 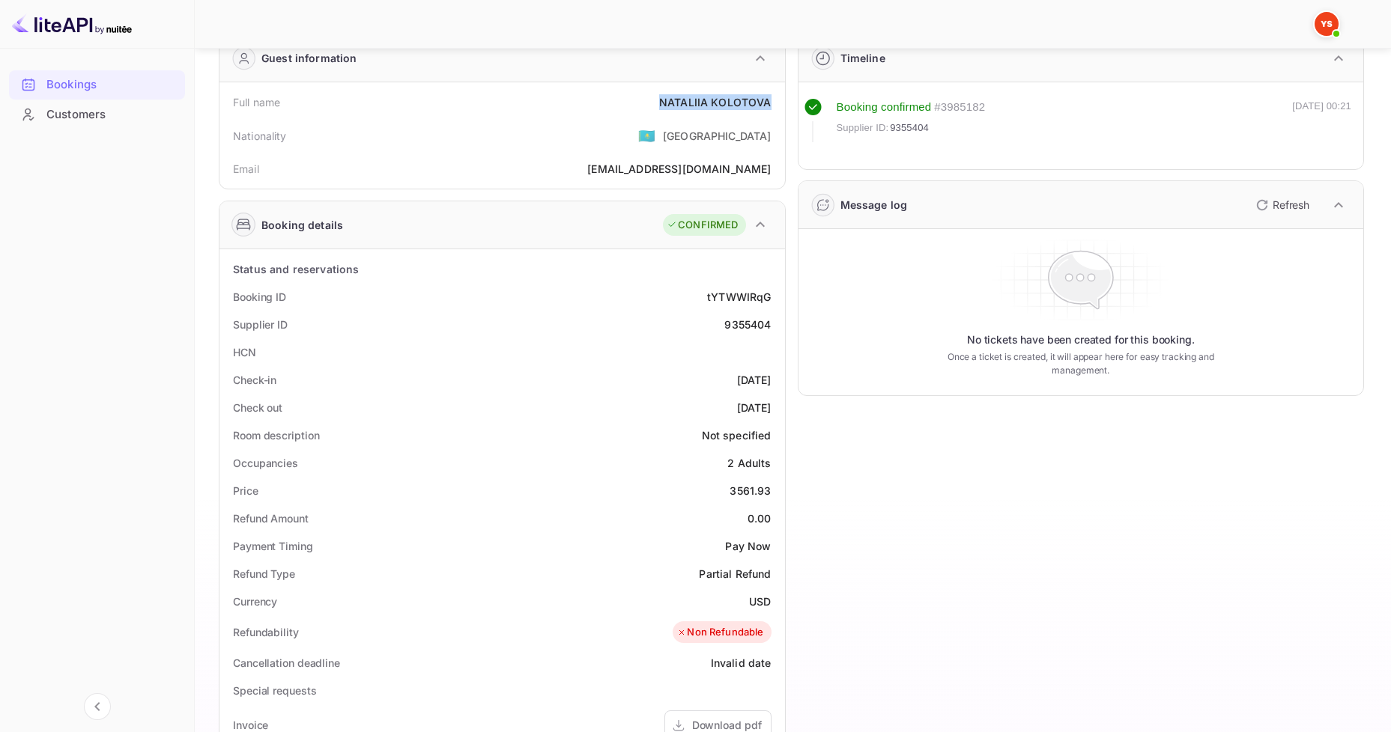 What do you see at coordinates (715, 102) in the screenshot?
I see `div: NATALIIA KOLOTOVA` at bounding box center [715, 102].